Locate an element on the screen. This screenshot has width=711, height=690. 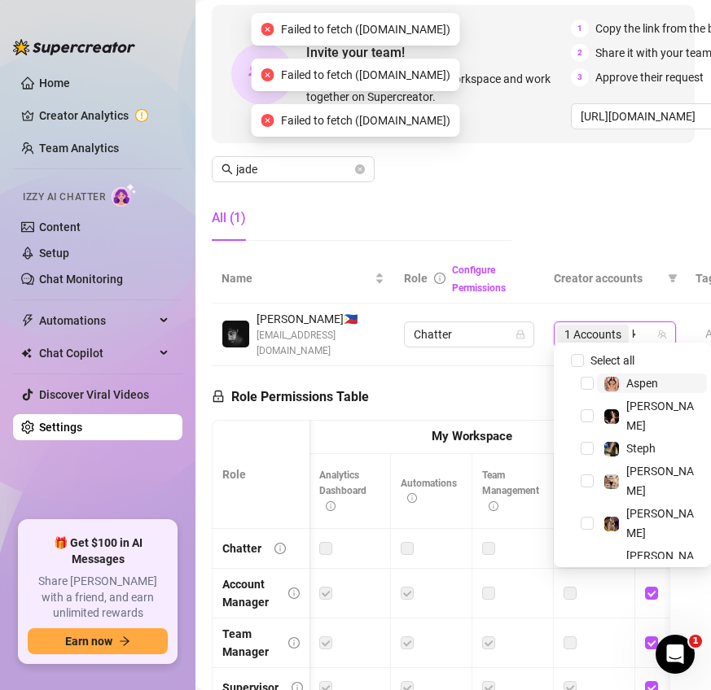
span: Analytics Dashboard is located at coordinates (343, 491).